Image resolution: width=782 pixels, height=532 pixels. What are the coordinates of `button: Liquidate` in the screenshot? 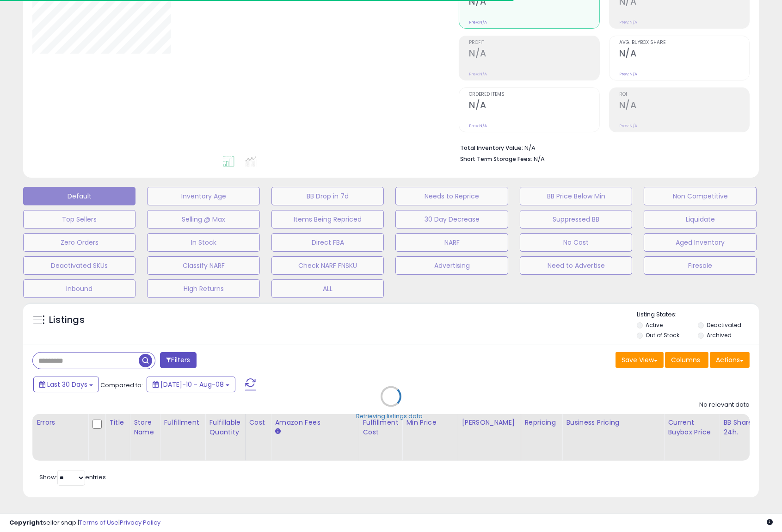 It's located at (700, 219).